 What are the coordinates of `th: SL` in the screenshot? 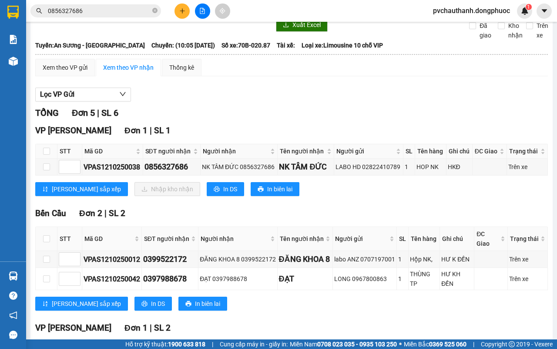 It's located at (403, 239).